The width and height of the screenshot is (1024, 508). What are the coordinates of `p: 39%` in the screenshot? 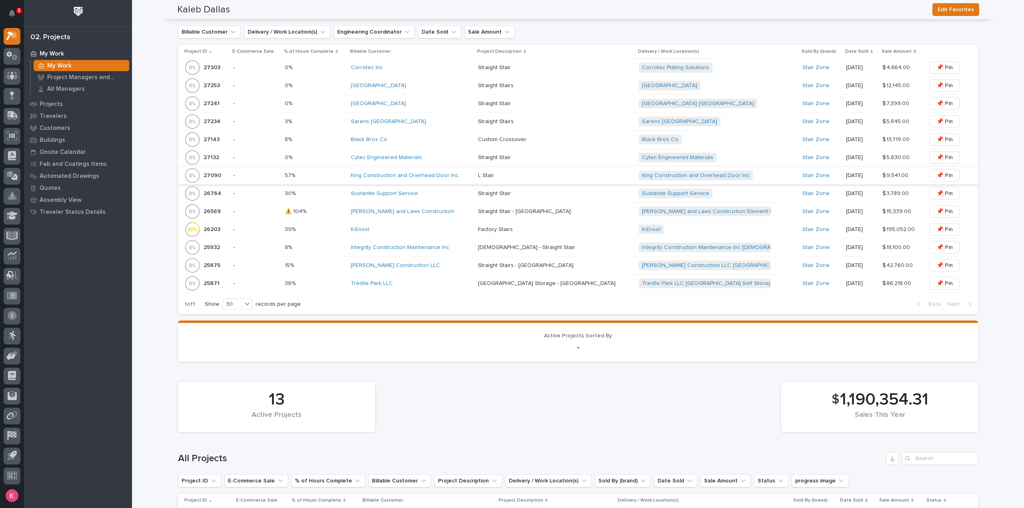 It's located at (291, 229).